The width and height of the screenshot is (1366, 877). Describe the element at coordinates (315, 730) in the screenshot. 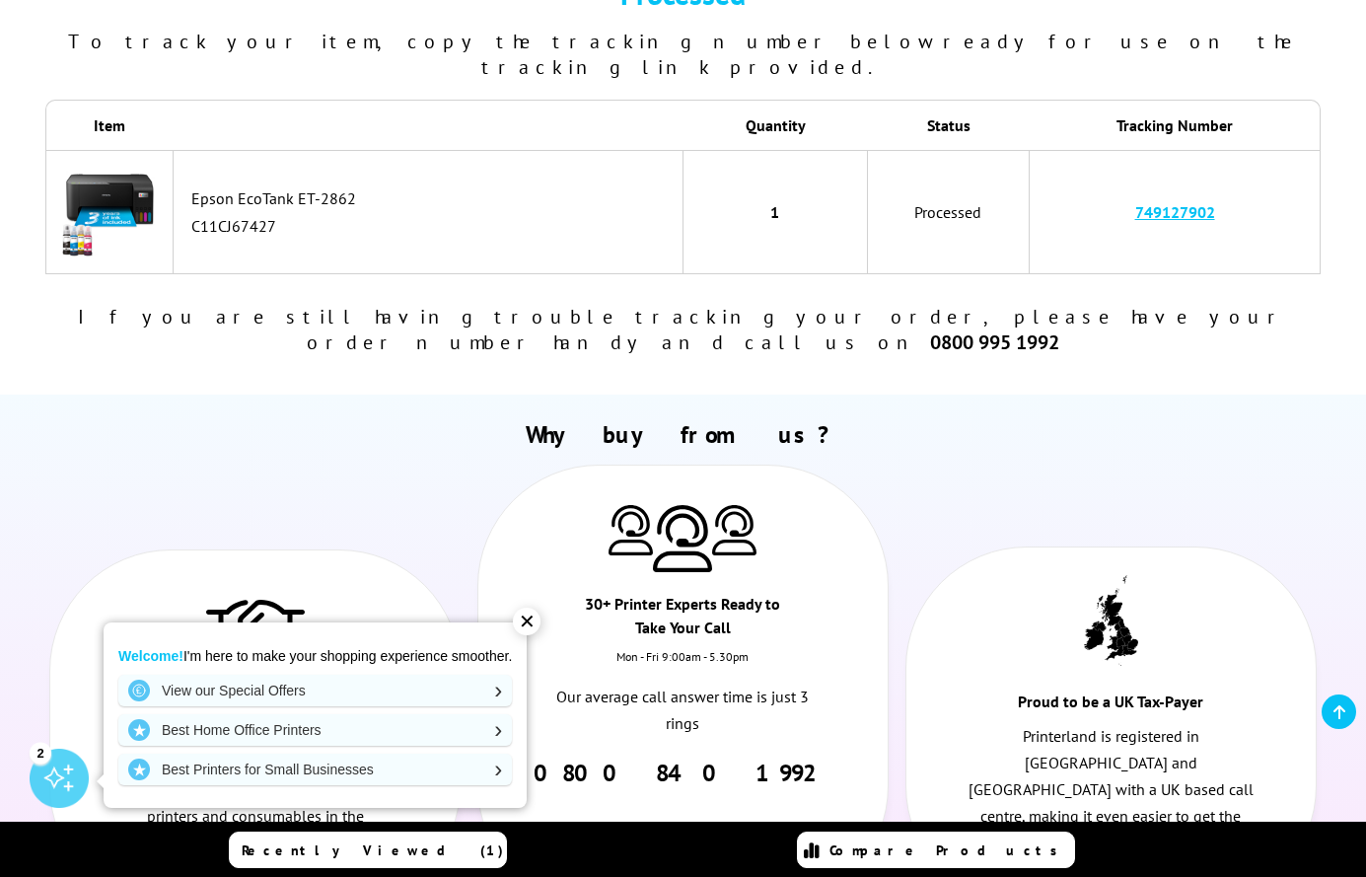

I see `a: Best Home Office Printers` at that location.